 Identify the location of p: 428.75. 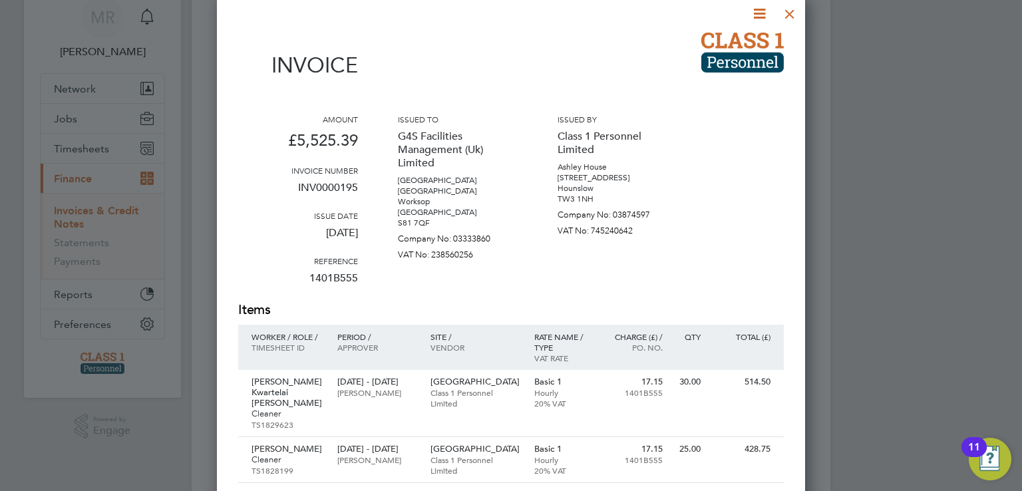
(742, 449).